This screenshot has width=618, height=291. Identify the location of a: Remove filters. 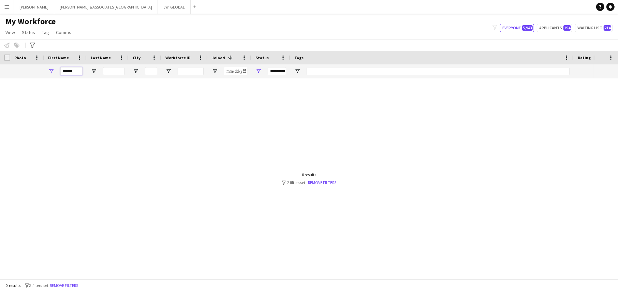
(322, 182).